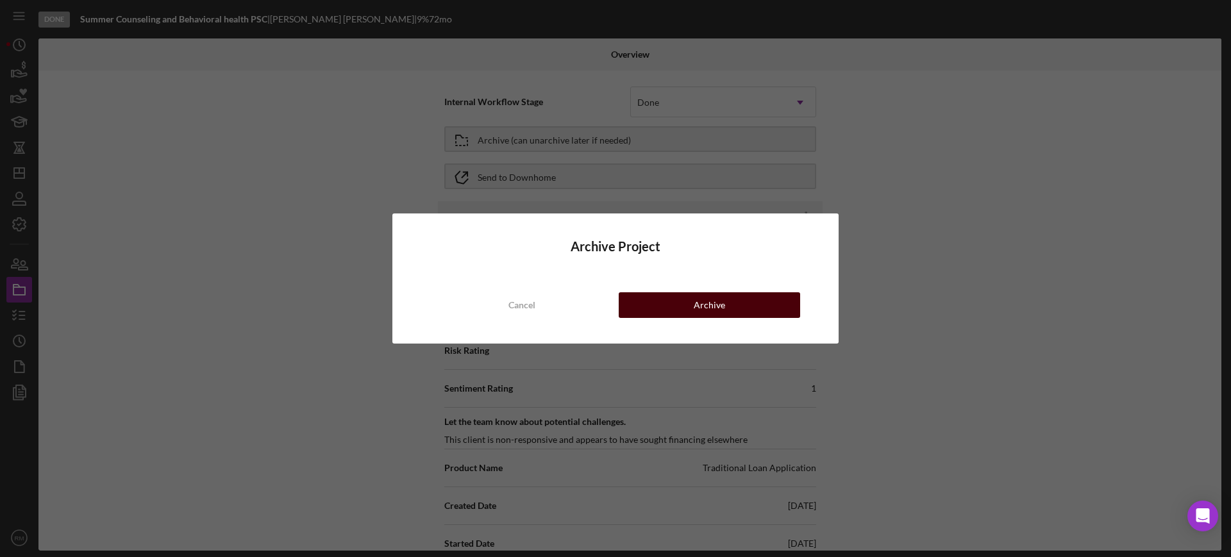 This screenshot has height=557, width=1231. What do you see at coordinates (709, 305) in the screenshot?
I see `div: Archive` at bounding box center [709, 305].